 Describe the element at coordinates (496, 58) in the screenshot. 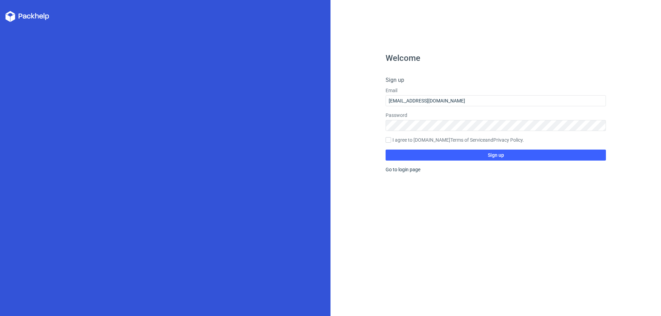

I see `h1: Welcome` at that location.